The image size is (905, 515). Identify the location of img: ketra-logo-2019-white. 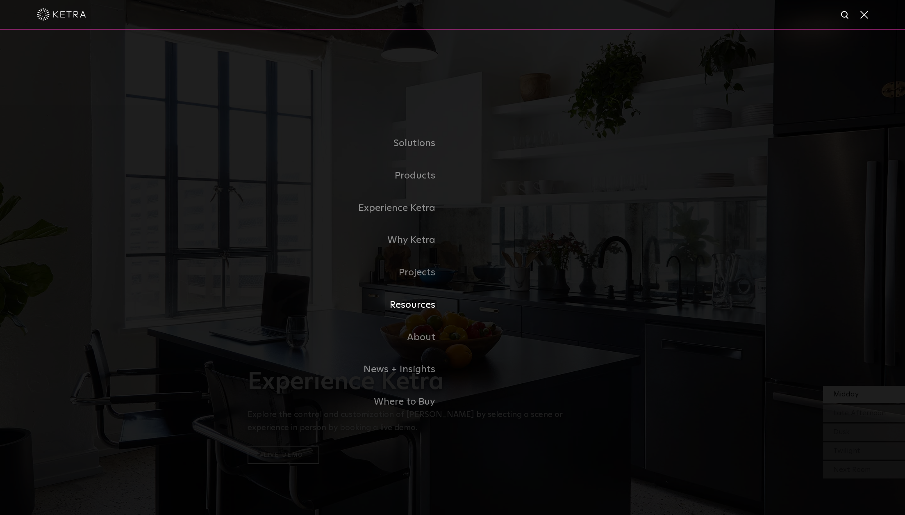
(62, 14).